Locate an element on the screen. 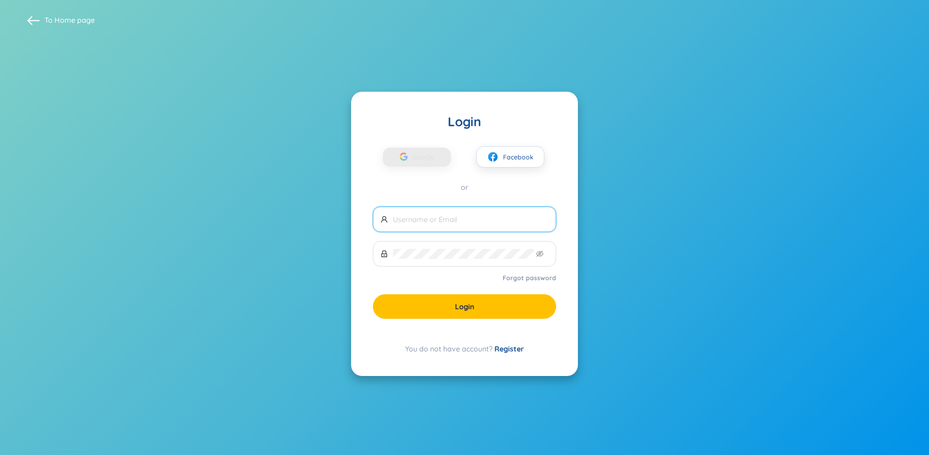 The height and width of the screenshot is (455, 929). a: Home page is located at coordinates (74, 20).